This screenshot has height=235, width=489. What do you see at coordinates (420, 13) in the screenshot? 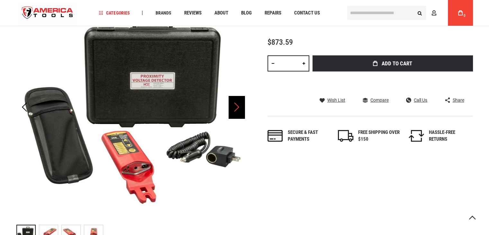
I see `button: Search` at bounding box center [420, 13].